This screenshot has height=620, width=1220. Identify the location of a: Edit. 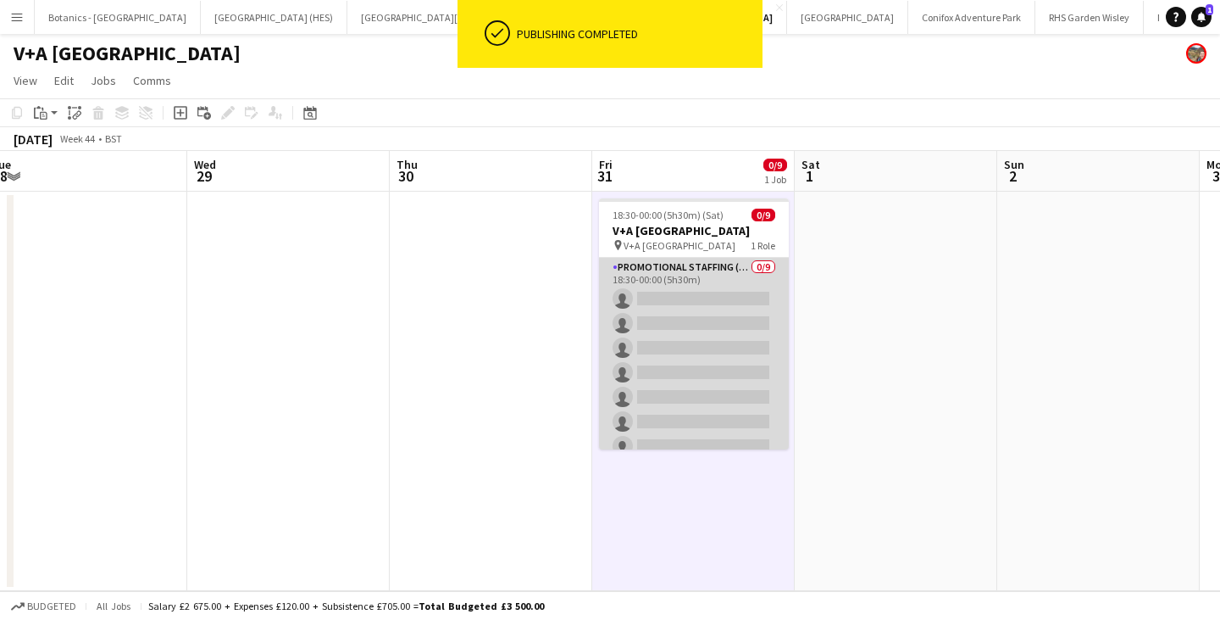
(64, 81).